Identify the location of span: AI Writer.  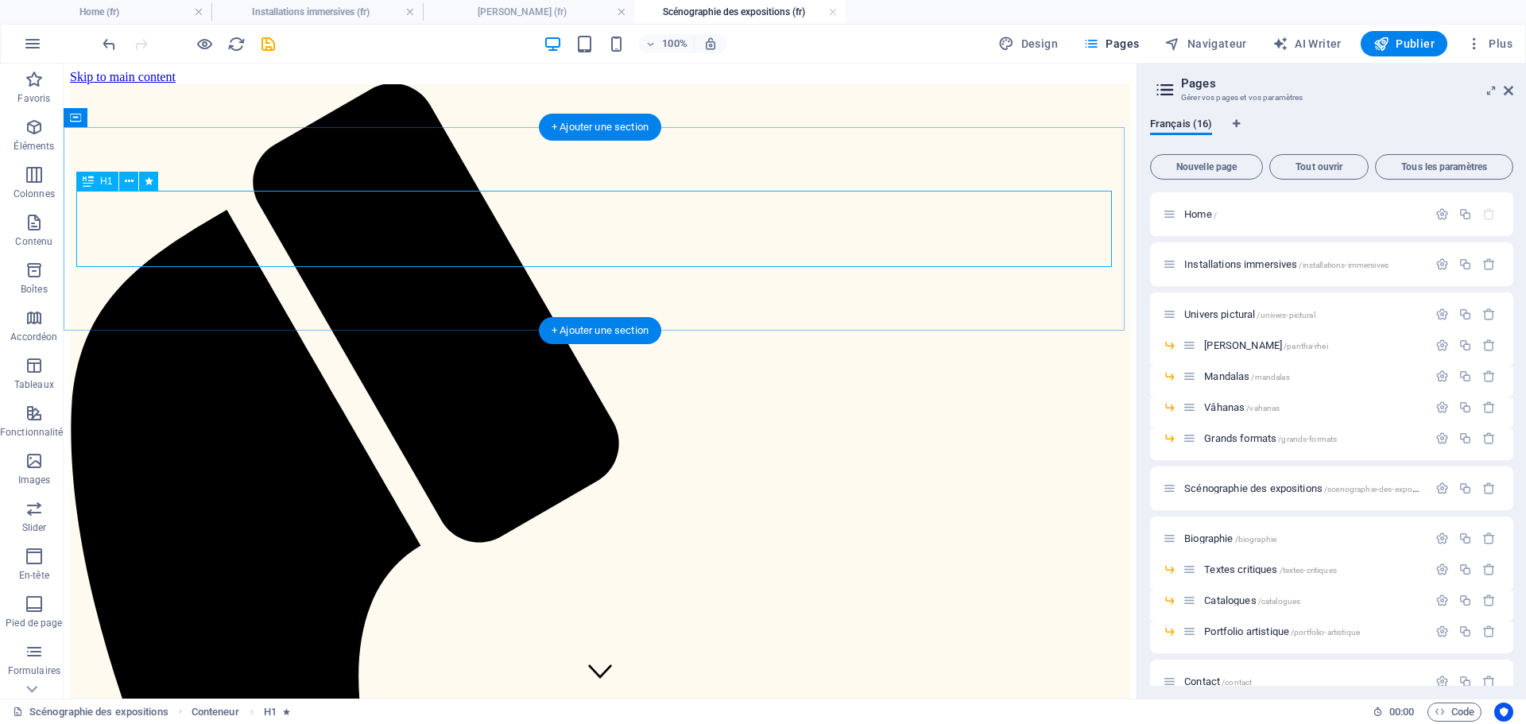
(1307, 44).